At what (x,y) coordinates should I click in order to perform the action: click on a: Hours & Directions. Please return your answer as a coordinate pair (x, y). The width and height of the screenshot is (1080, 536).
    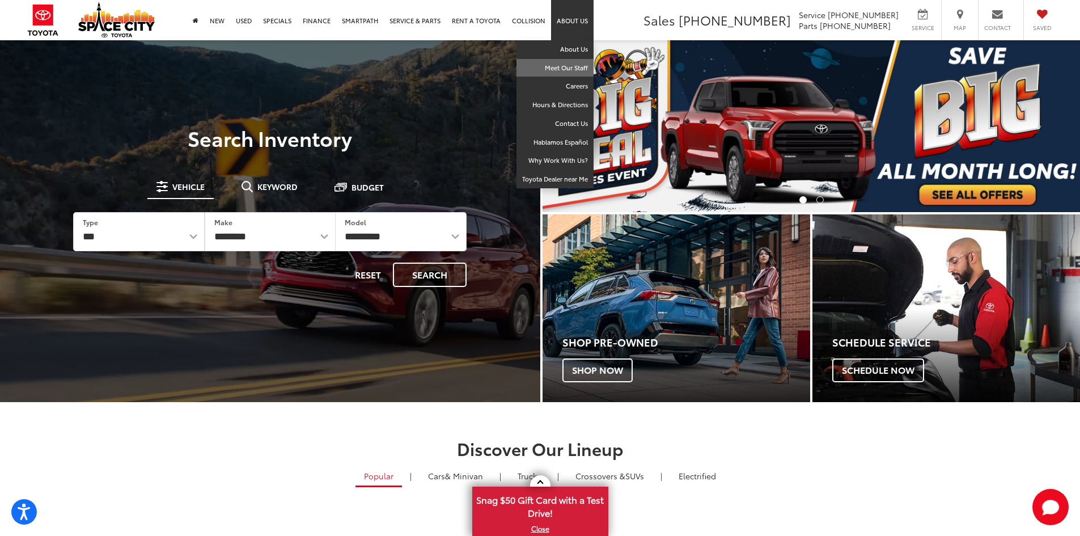
    Looking at the image, I should click on (555, 105).